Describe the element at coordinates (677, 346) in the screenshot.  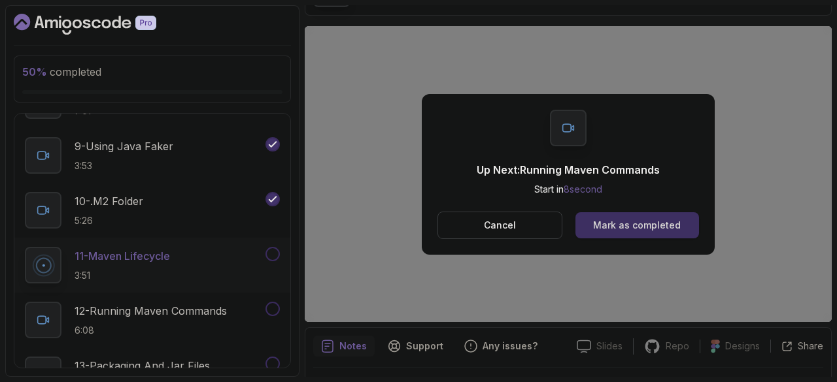
I see `p: Repo` at that location.